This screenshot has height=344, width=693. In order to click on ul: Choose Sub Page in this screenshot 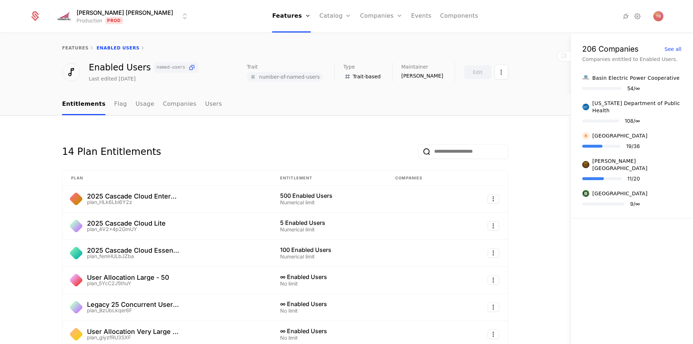, I will do `click(142, 104)`.